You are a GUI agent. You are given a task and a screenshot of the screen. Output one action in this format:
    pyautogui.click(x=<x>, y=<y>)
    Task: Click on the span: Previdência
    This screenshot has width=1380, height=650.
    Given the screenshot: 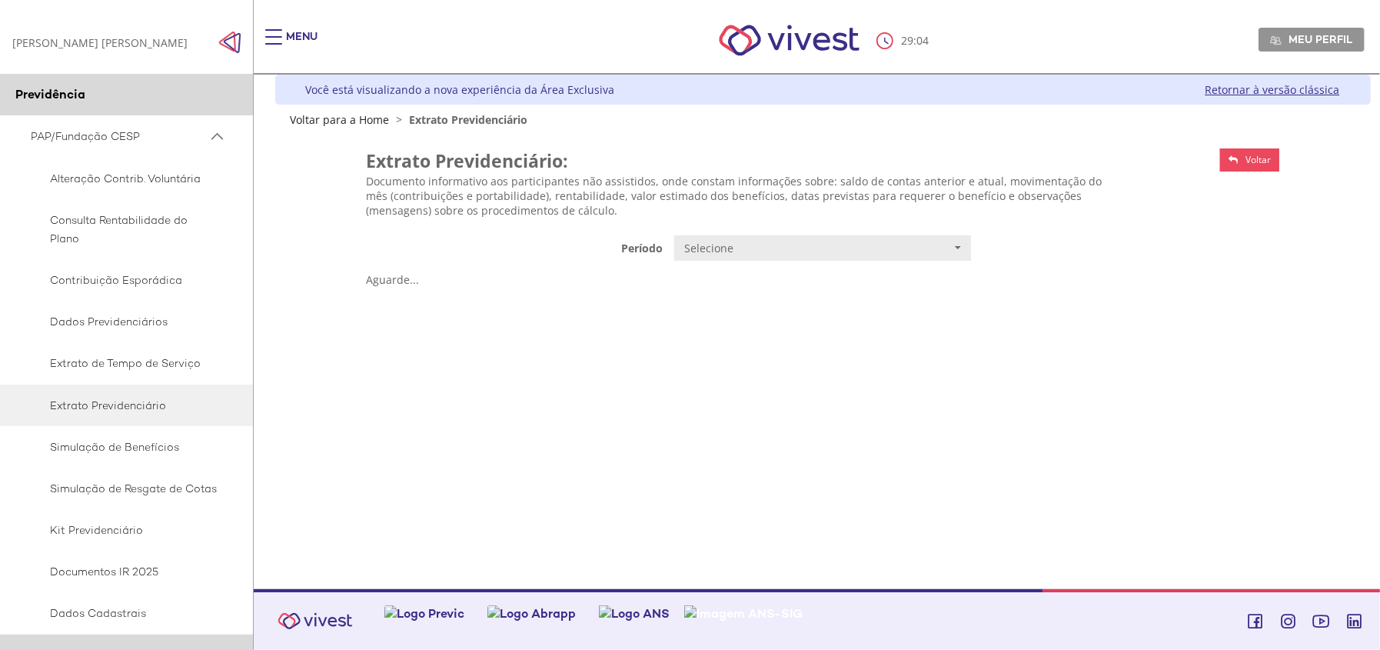 What is the action you would take?
    pyautogui.click(x=50, y=94)
    